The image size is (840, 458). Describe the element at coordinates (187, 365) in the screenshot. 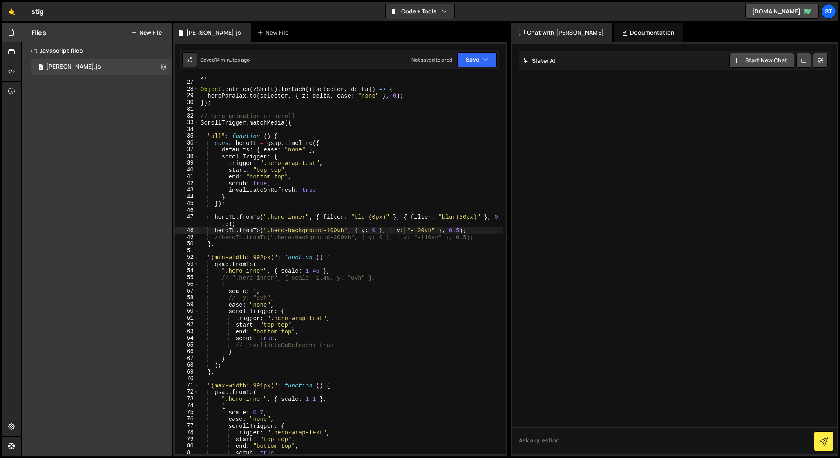

I see `div: 68` at that location.